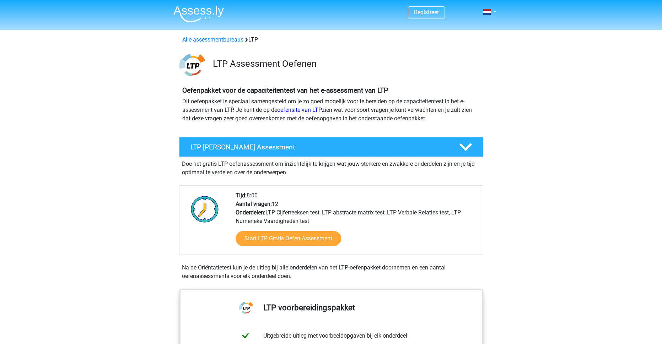 This screenshot has width=662, height=344. I want to click on a: Registreer, so click(426, 12).